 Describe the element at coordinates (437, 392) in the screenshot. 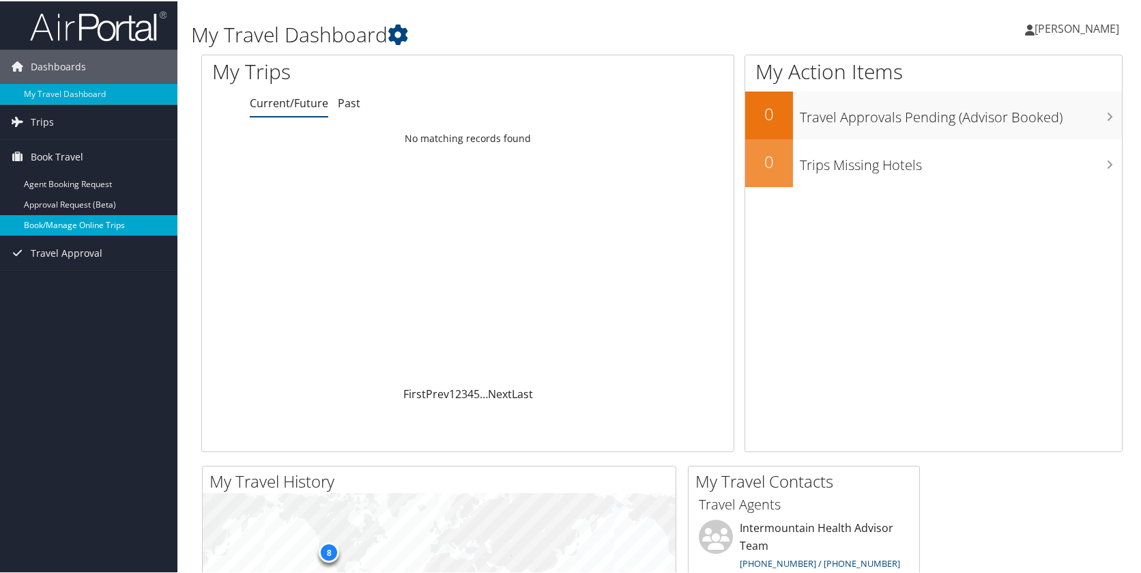

I see `a: Prev` at that location.